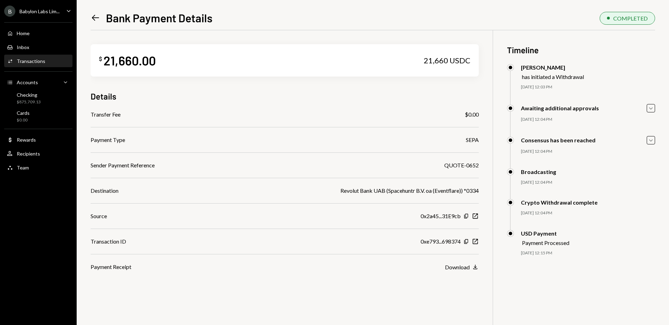 The height and width of the screenshot is (325, 669). What do you see at coordinates (440, 216) in the screenshot?
I see `div: 0x2a45...31E9cb` at bounding box center [440, 216].